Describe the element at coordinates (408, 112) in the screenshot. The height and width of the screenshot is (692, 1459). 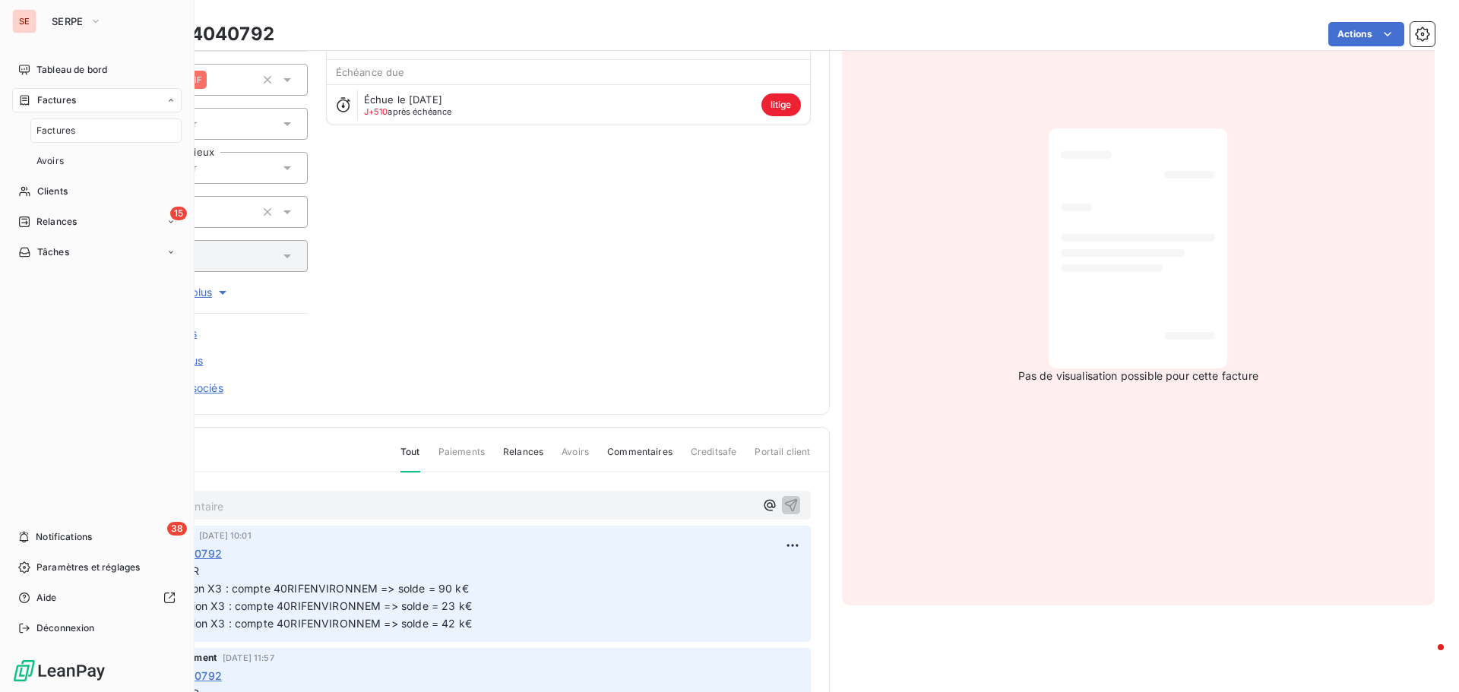
I see `span: après échéance` at that location.